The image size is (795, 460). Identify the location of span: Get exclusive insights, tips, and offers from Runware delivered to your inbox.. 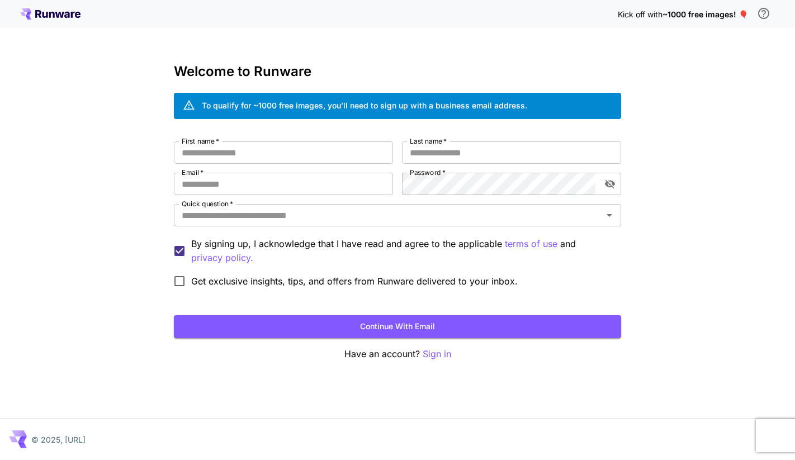
(354, 281).